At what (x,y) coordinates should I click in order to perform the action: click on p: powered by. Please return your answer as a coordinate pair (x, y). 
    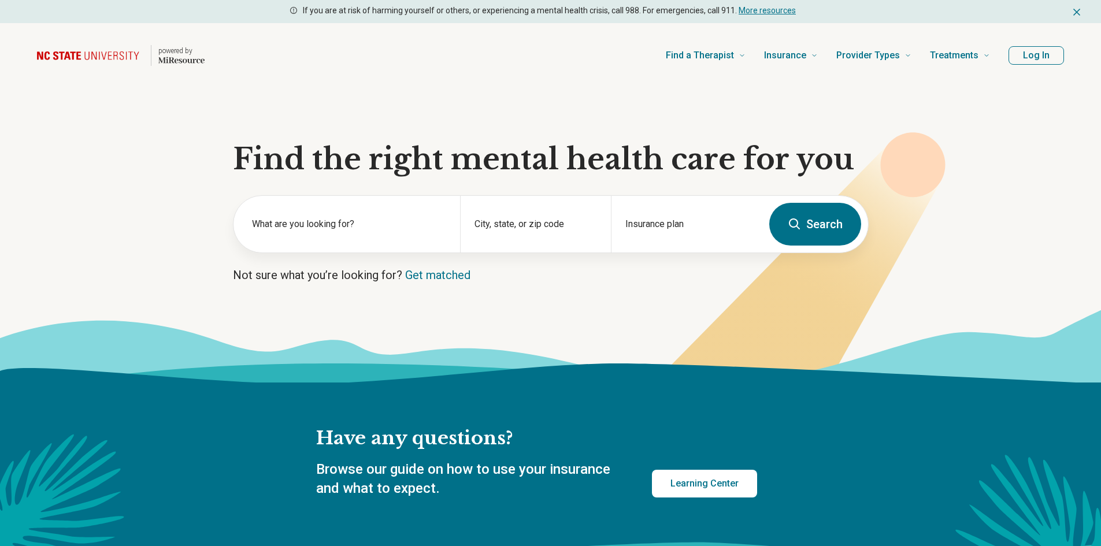
    Looking at the image, I should click on (181, 51).